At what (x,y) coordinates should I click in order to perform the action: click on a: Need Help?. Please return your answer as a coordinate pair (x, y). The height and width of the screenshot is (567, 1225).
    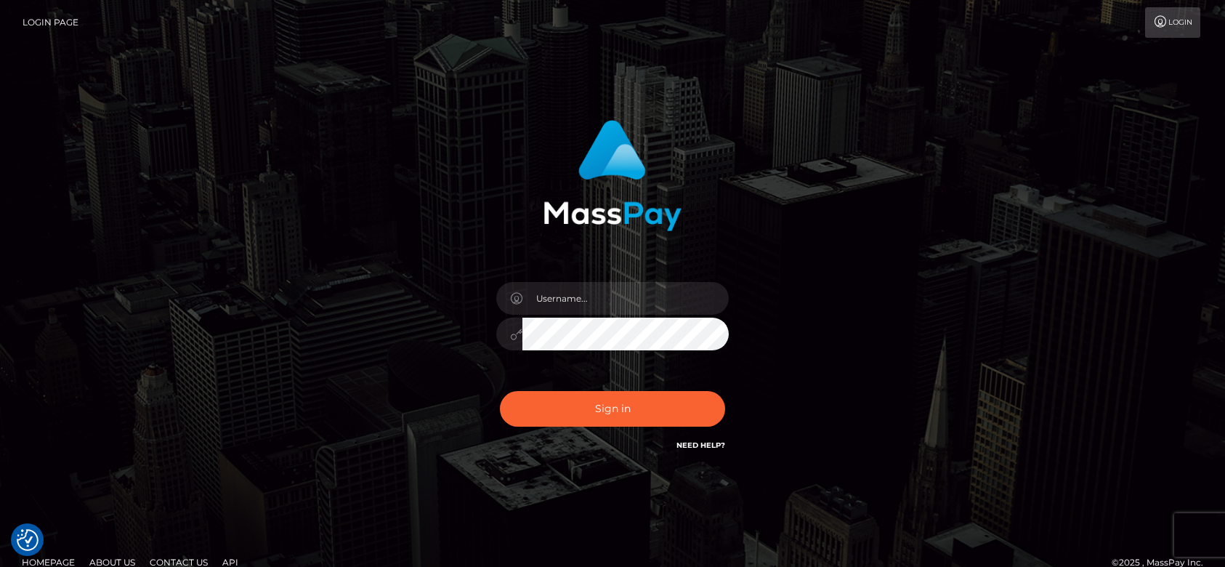
    Looking at the image, I should click on (700, 445).